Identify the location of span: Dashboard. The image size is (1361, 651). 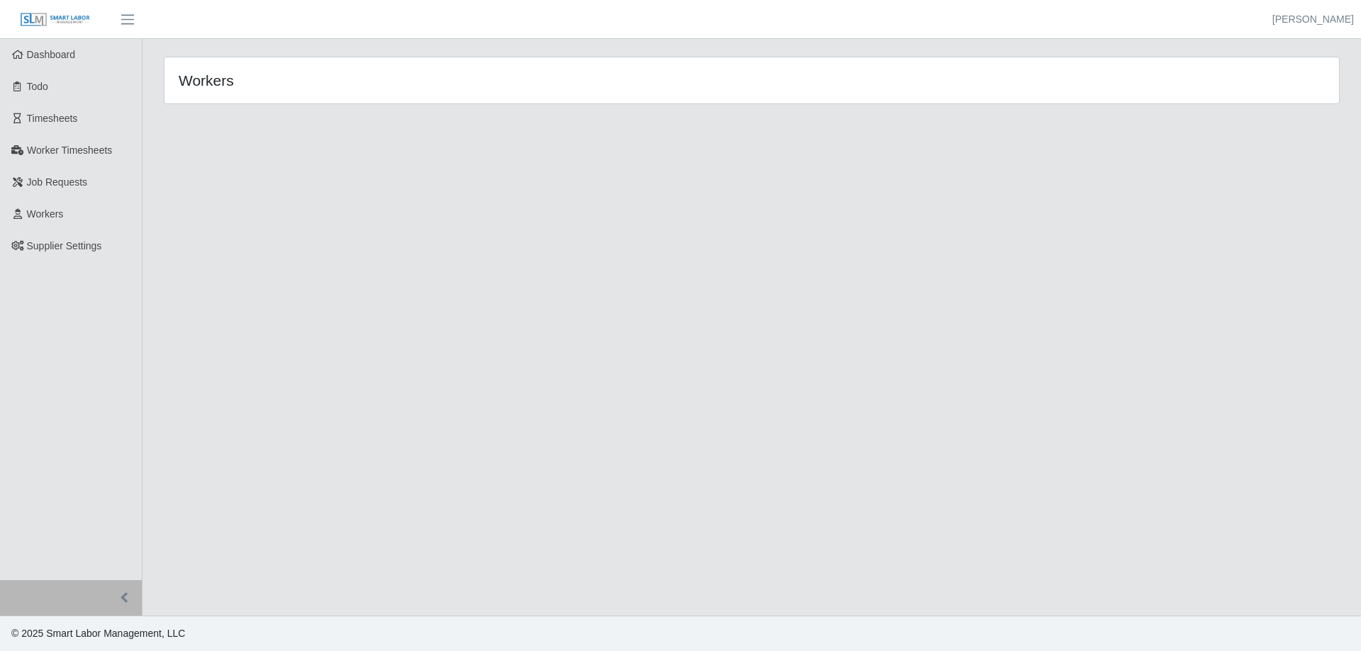
(51, 55).